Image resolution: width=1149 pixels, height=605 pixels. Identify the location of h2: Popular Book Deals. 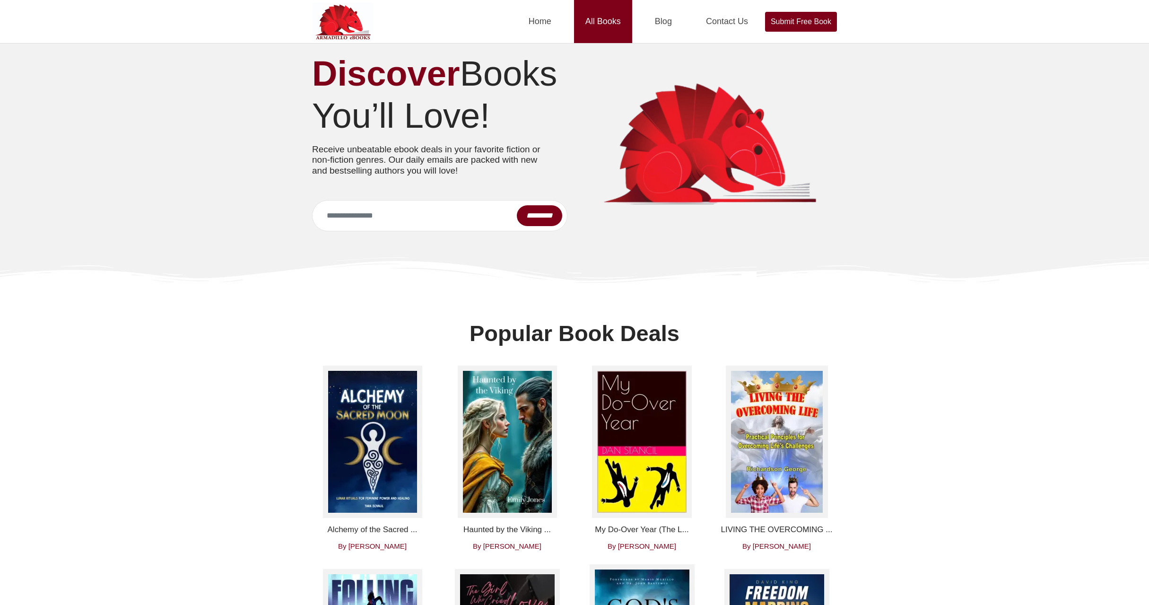
(574, 333).